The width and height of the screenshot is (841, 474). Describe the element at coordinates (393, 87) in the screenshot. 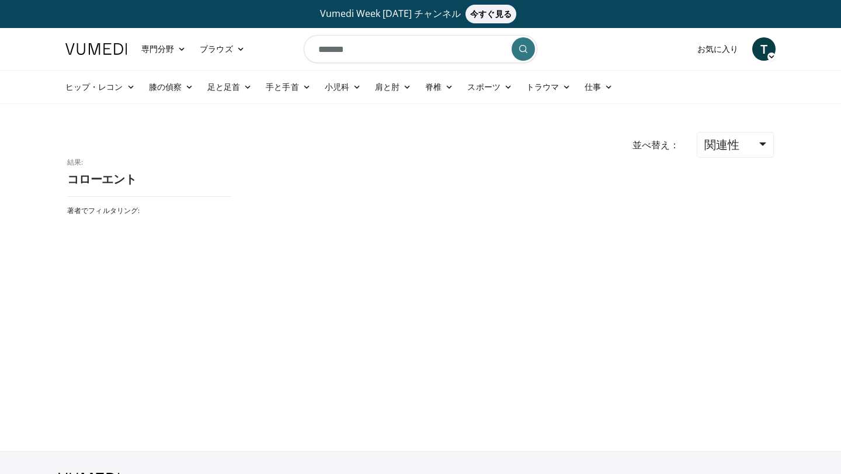

I see `a: 肩と肘` at that location.